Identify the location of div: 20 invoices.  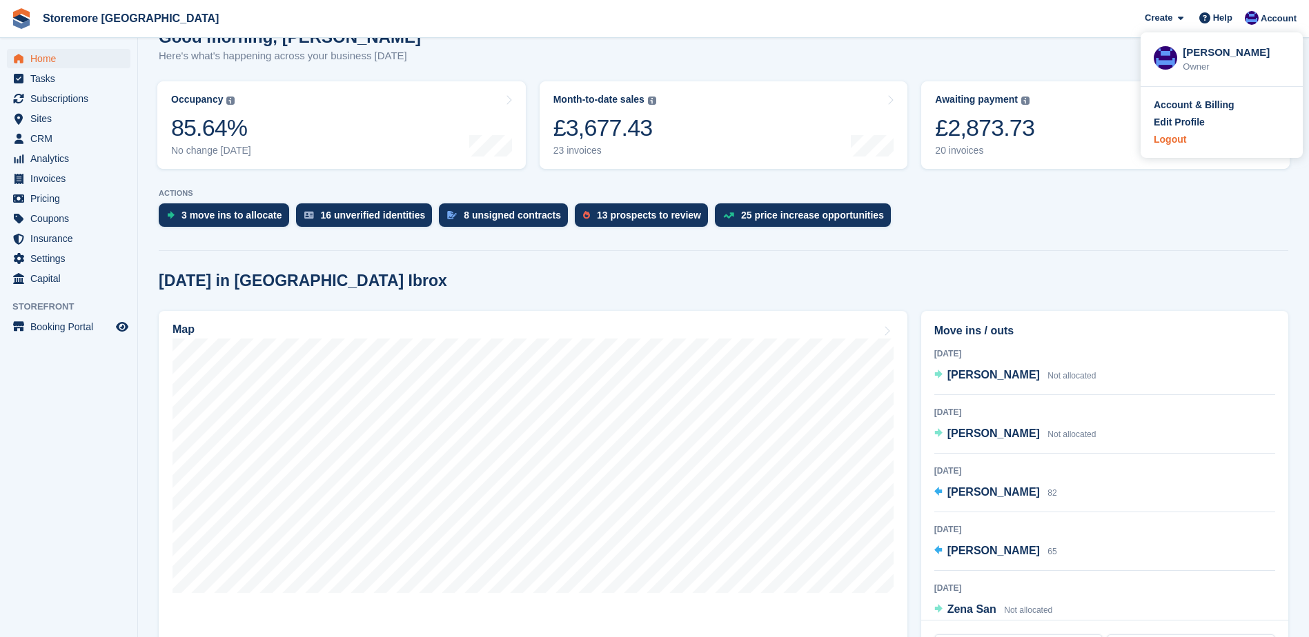
(984, 150).